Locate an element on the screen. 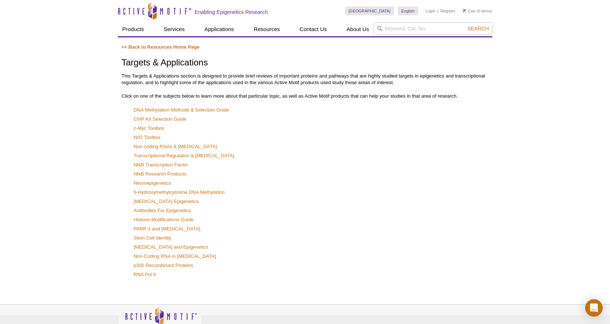 This screenshot has height=324, width=610. a: Resources is located at coordinates (267, 29).